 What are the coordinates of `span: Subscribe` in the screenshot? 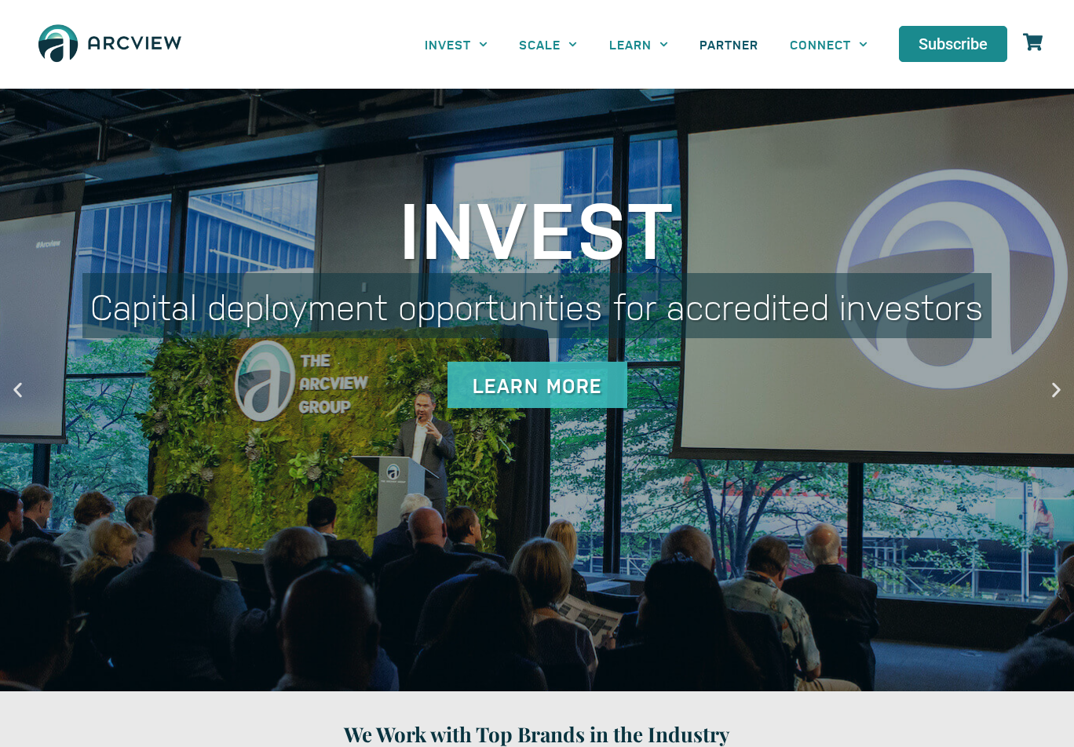 It's located at (953, 44).